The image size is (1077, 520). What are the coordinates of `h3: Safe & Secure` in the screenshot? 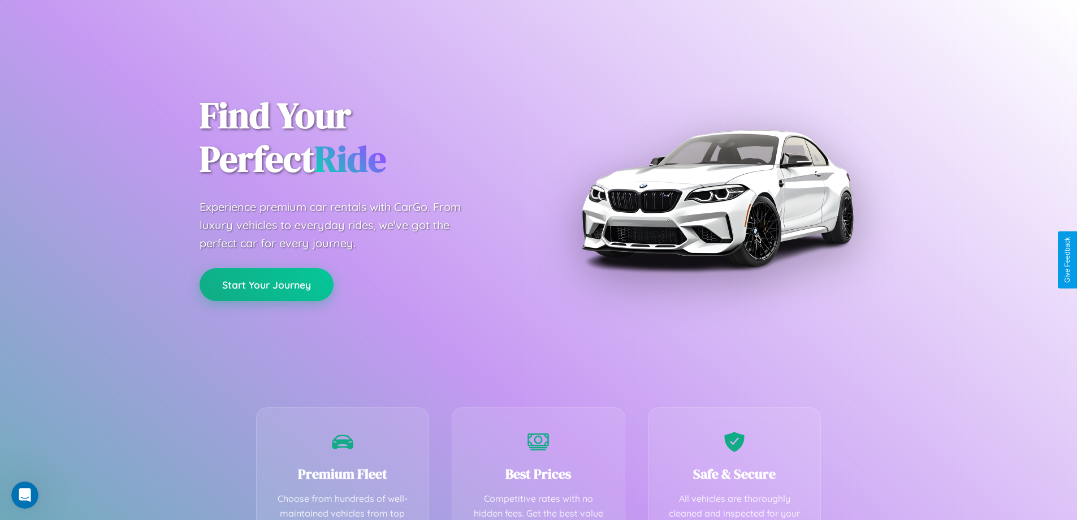 It's located at (734, 473).